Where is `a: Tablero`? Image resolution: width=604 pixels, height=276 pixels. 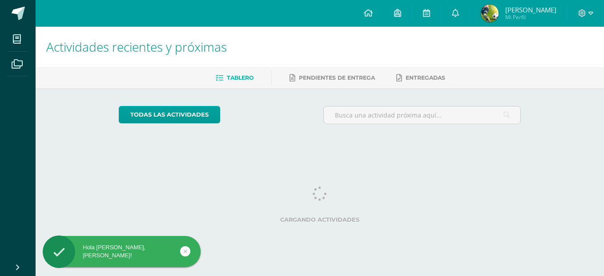 a: Tablero is located at coordinates (234, 78).